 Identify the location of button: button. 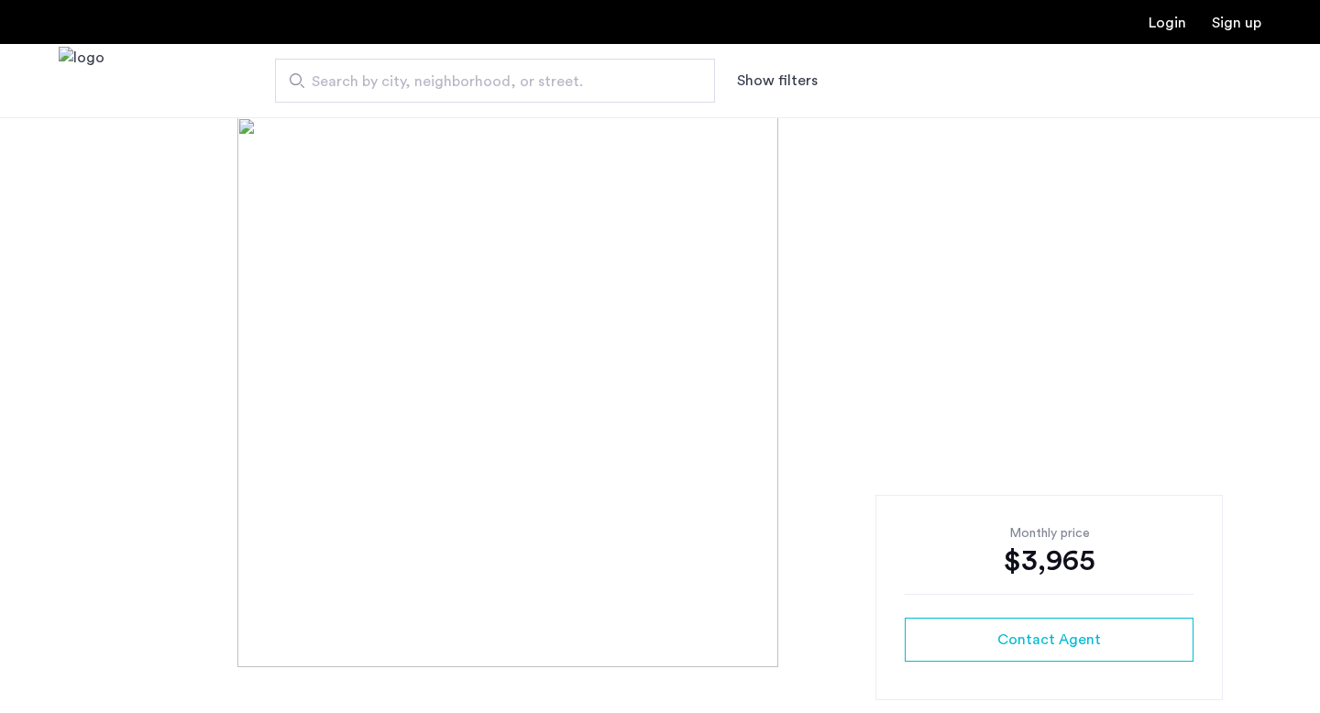
(1049, 640).